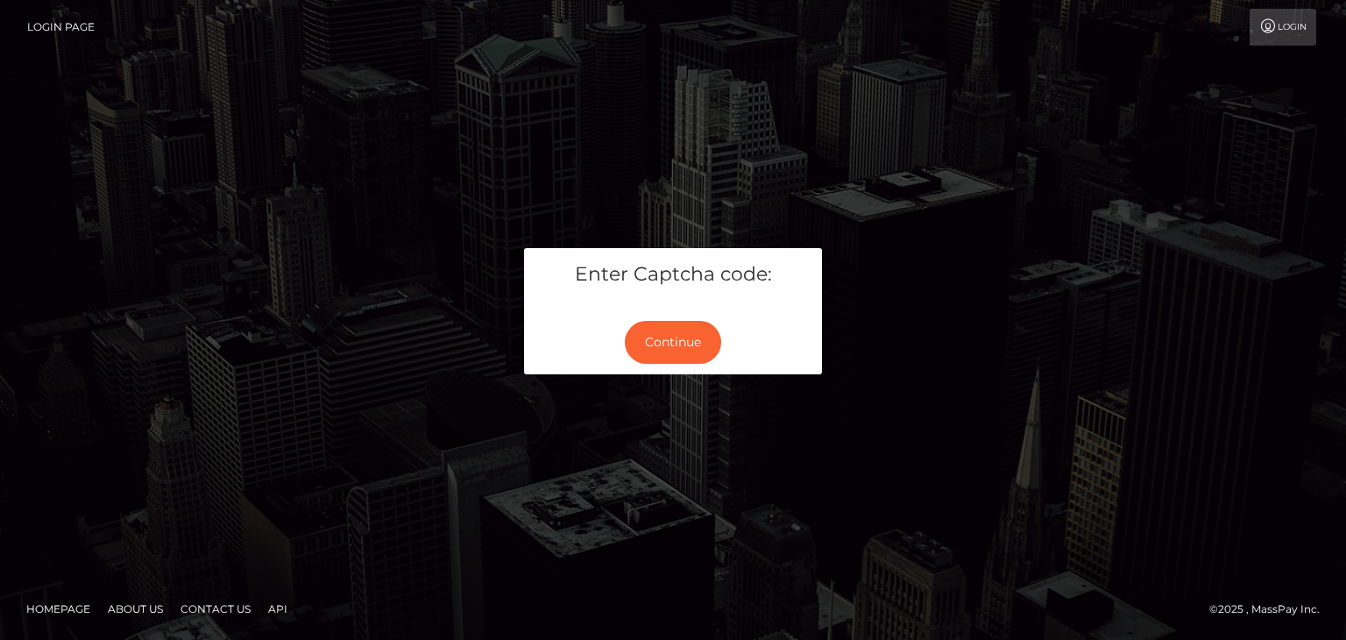 The image size is (1346, 640). Describe the element at coordinates (673, 274) in the screenshot. I see `h5: Enter Captcha code:` at that location.